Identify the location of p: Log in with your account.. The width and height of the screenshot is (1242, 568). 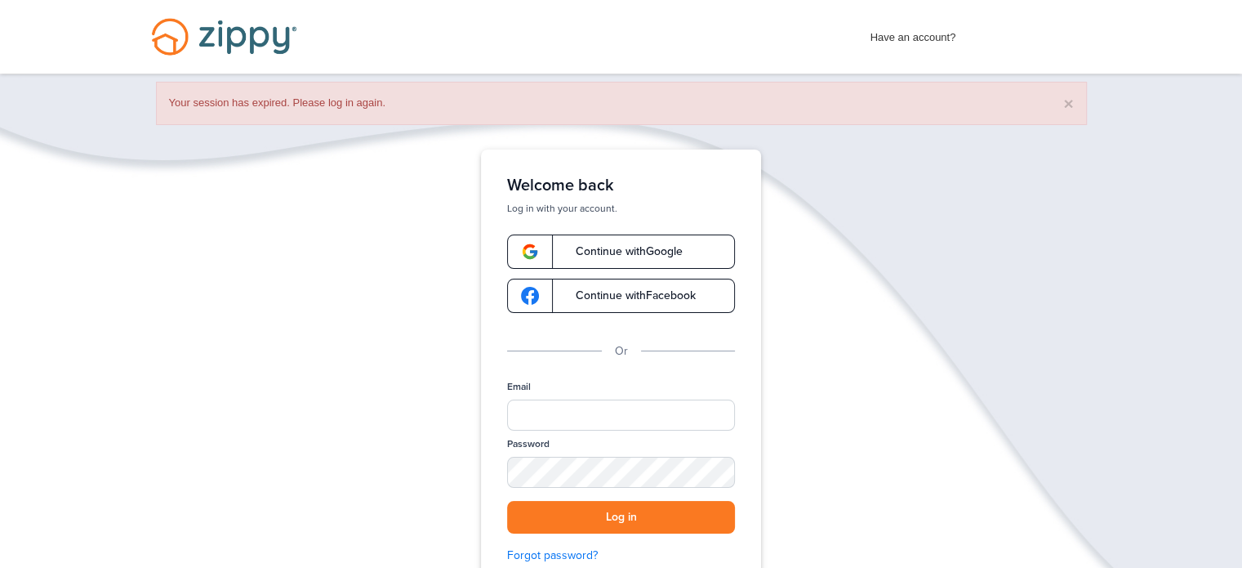
(621, 208).